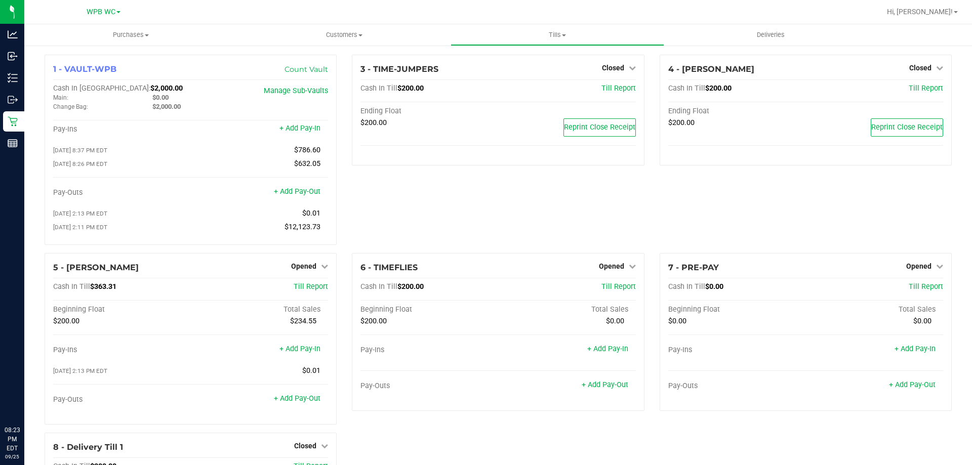 The width and height of the screenshot is (972, 465). What do you see at coordinates (12, 457) in the screenshot?
I see `p: 09/25` at bounding box center [12, 457].